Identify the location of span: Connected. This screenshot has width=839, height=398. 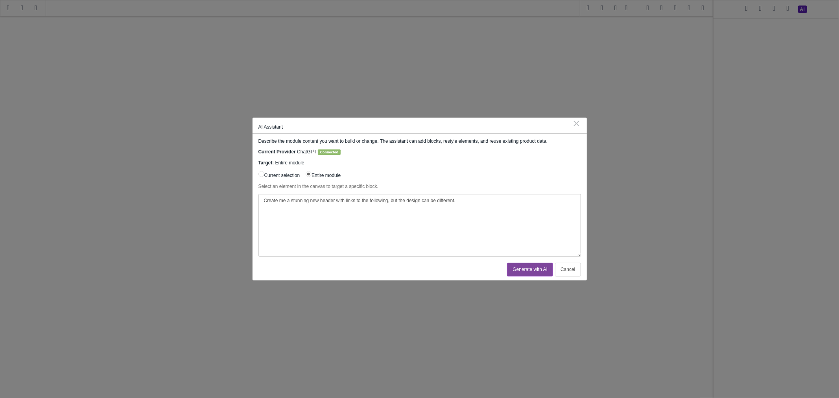
(329, 152).